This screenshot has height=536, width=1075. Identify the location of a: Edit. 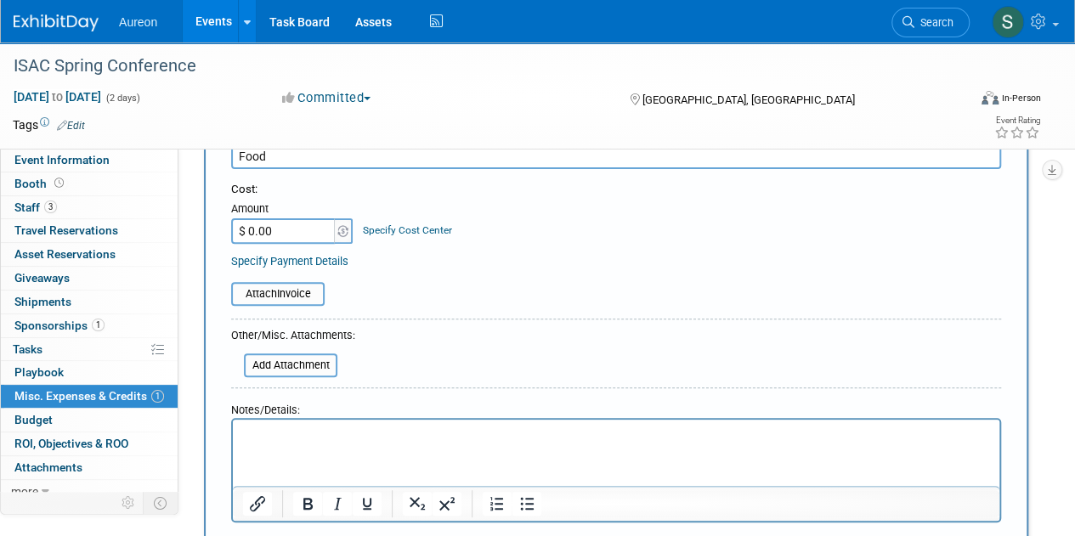
(71, 126).